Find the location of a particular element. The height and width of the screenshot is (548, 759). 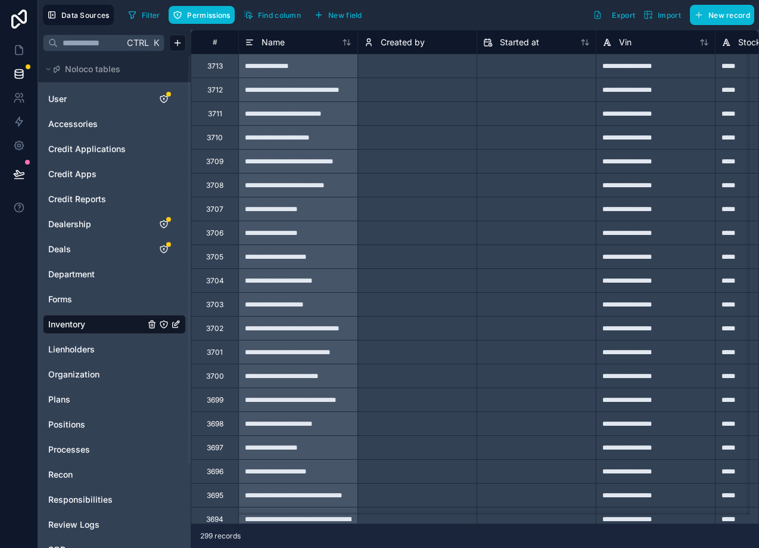

span: Accessories is located at coordinates (73, 124).